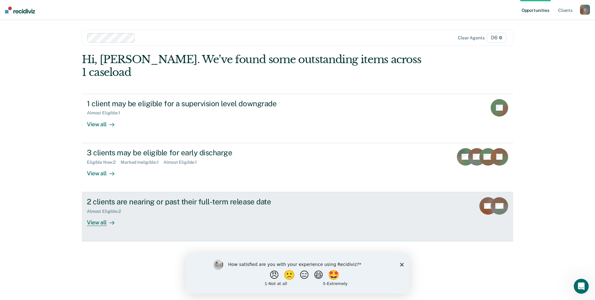  Describe the element at coordinates (297, 118) in the screenshot. I see `a: 1 client may be eligible for a supervision level downgradeAlmost Eligible:1View all` at that location.